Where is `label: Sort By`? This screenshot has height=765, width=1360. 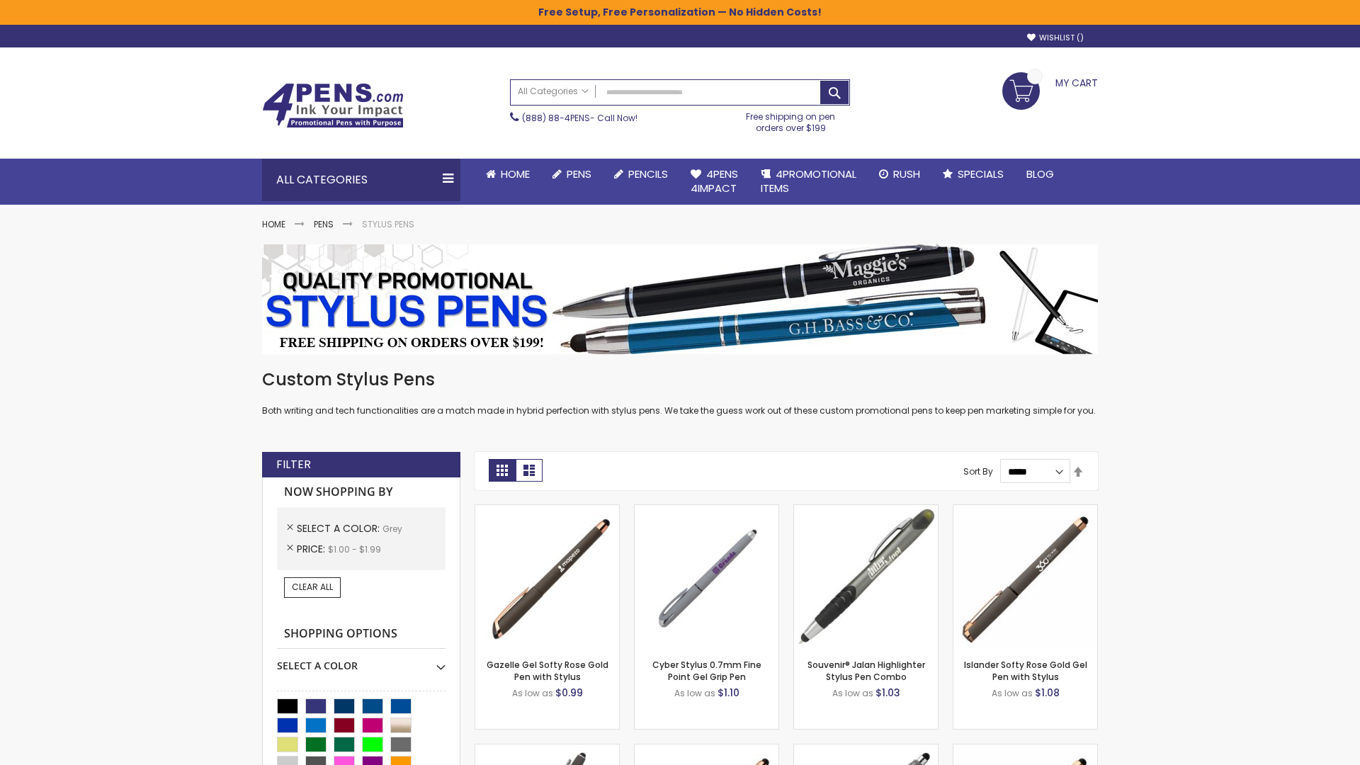 label: Sort By is located at coordinates (978, 471).